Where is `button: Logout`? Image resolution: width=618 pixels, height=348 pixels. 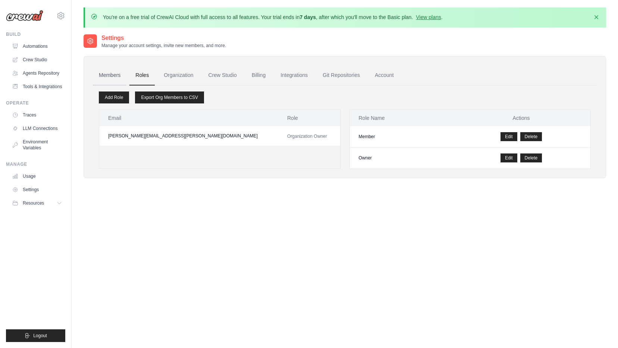 button: Logout is located at coordinates (35, 335).